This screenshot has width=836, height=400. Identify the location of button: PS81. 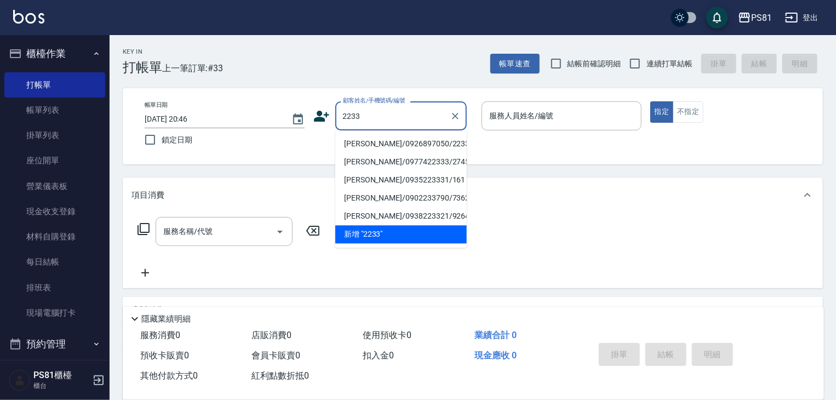
(754, 18).